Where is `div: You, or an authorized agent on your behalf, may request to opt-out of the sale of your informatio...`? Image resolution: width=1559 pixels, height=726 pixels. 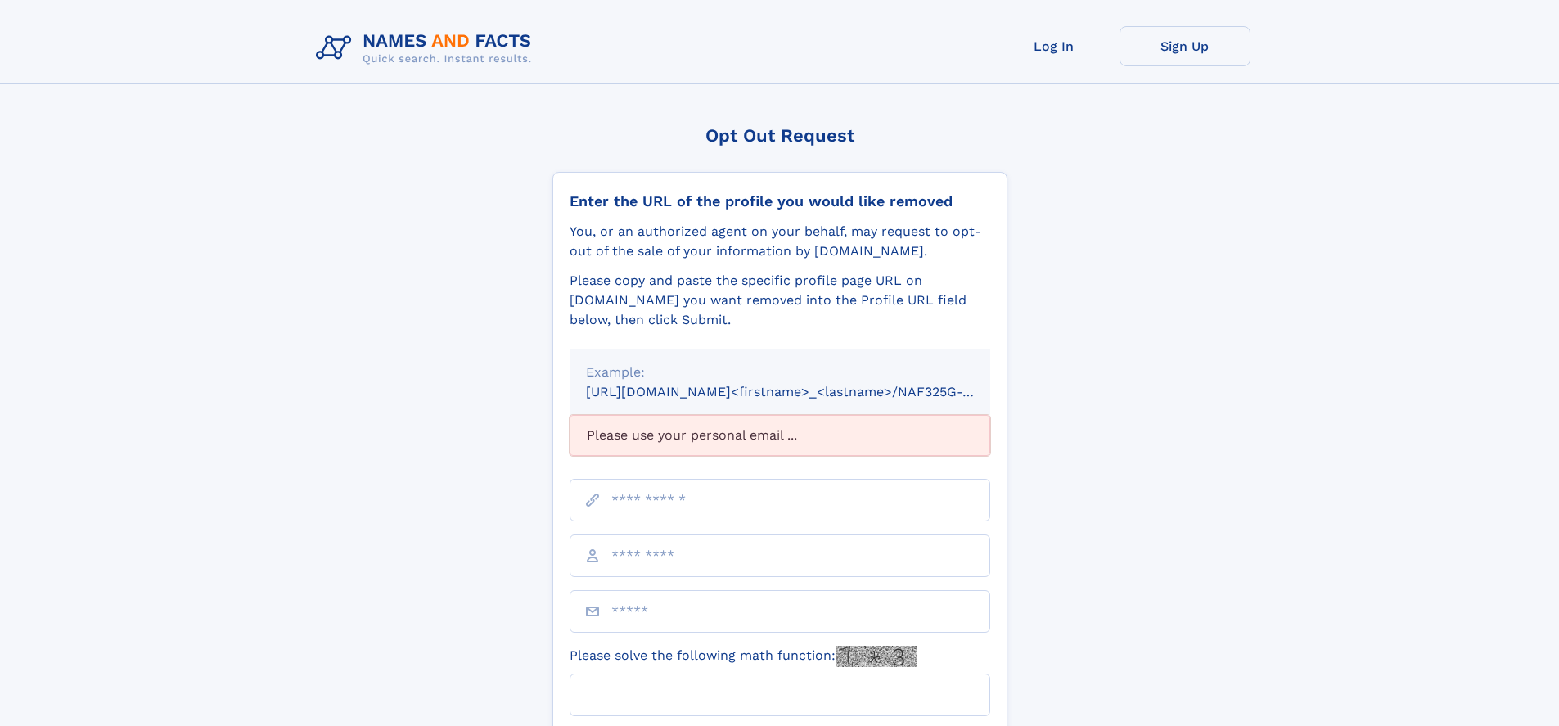
div: You, or an authorized agent on your behalf, may request to opt-out of the sale of your informatio... is located at coordinates (780, 241).